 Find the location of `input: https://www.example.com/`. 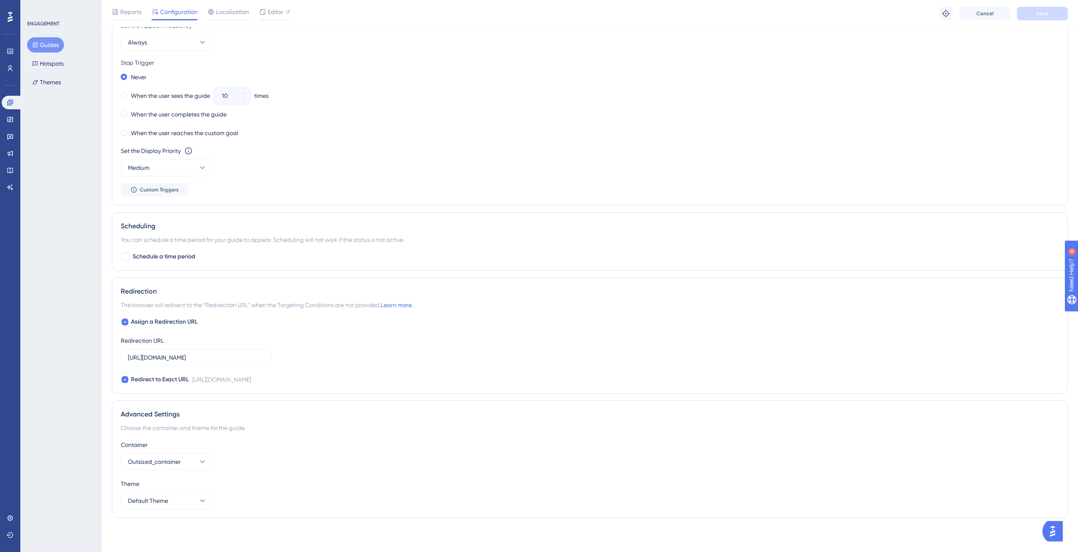

input: https://www.example.com/ is located at coordinates (196, 358).